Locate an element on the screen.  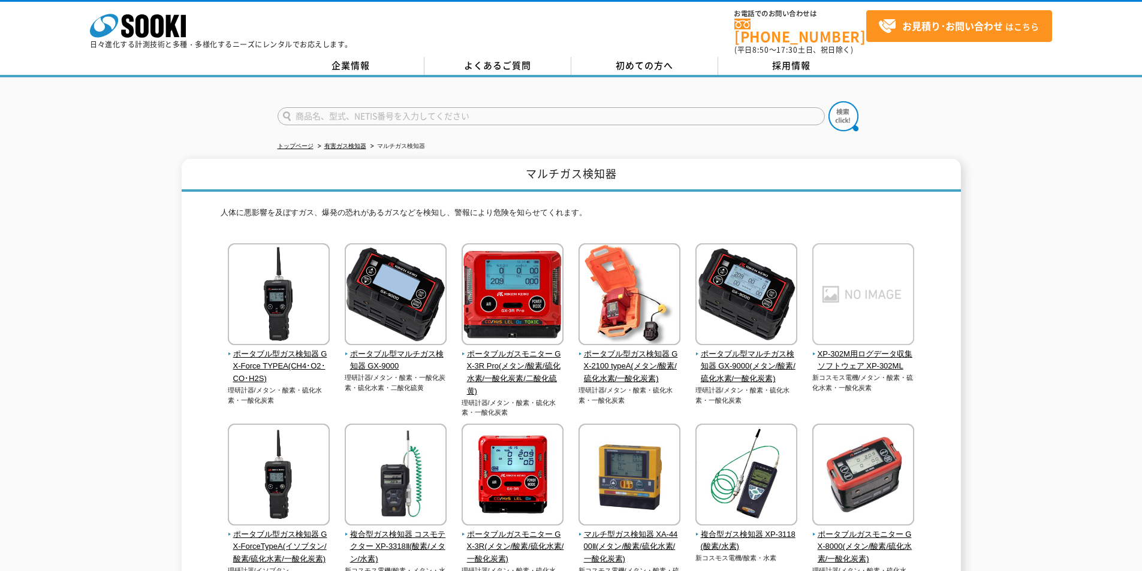
span: 複合型ガス検知器 XP-3118(酸素/水素) is located at coordinates (747, 541).